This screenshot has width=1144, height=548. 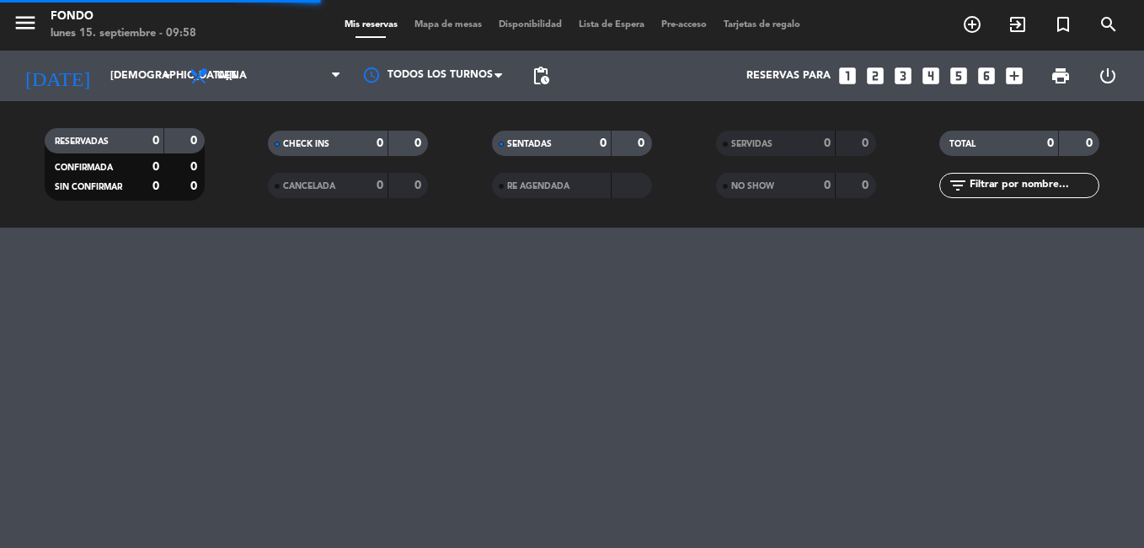 I want to click on span: Reservas para, so click(x=789, y=76).